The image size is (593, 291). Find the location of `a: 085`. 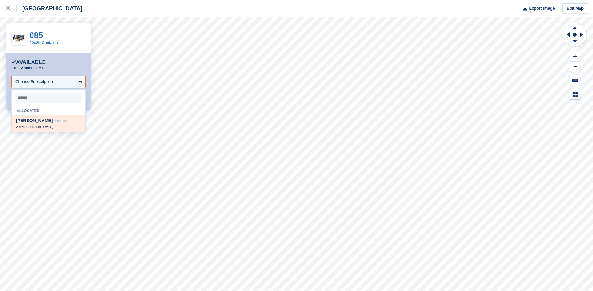

a: 085 is located at coordinates (36, 35).